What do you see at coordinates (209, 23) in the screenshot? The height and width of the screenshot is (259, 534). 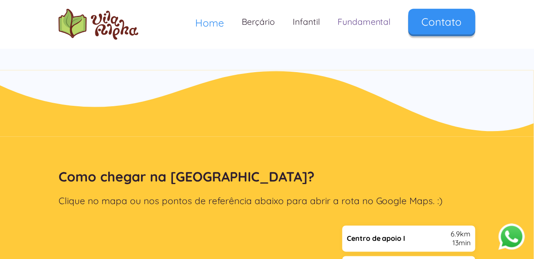 I see `span: Home` at bounding box center [209, 23].